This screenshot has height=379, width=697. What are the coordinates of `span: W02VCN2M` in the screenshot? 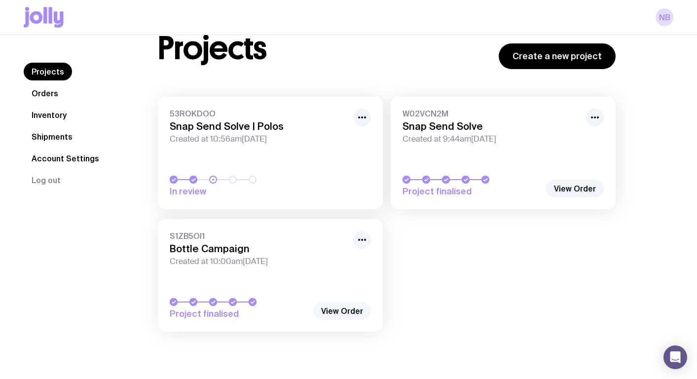 It's located at (492, 114).